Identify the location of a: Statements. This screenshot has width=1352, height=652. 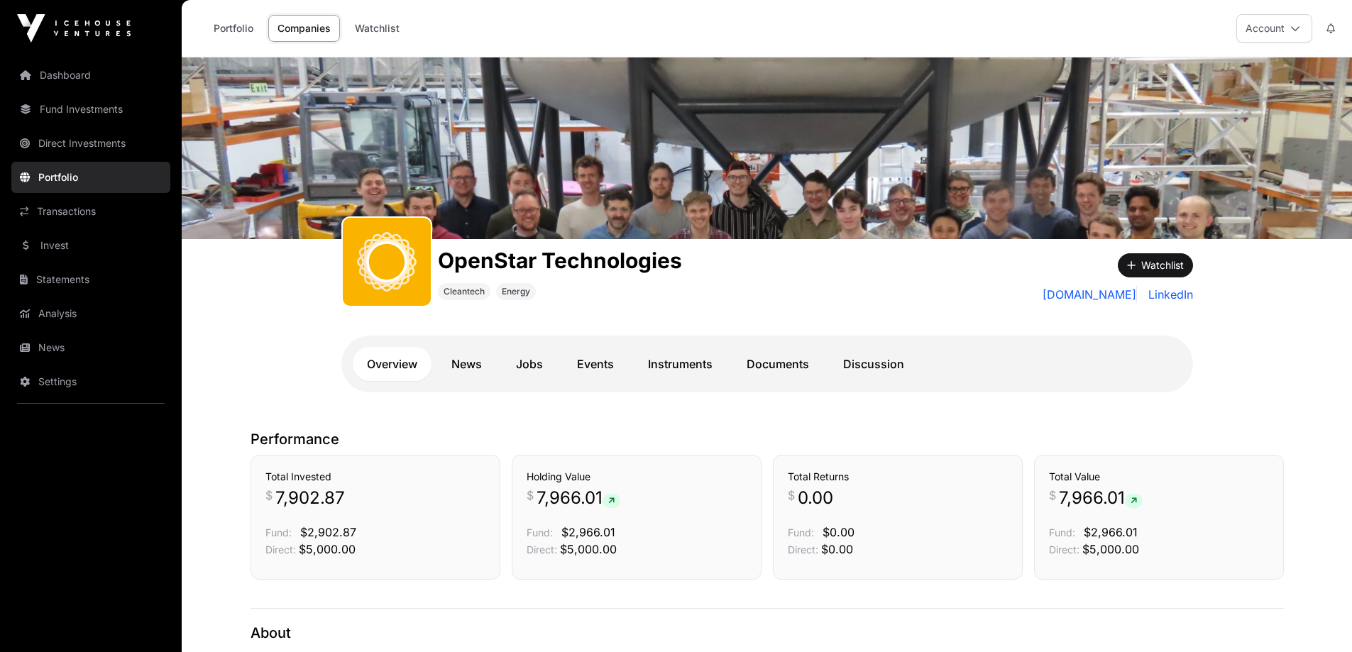
(91, 280).